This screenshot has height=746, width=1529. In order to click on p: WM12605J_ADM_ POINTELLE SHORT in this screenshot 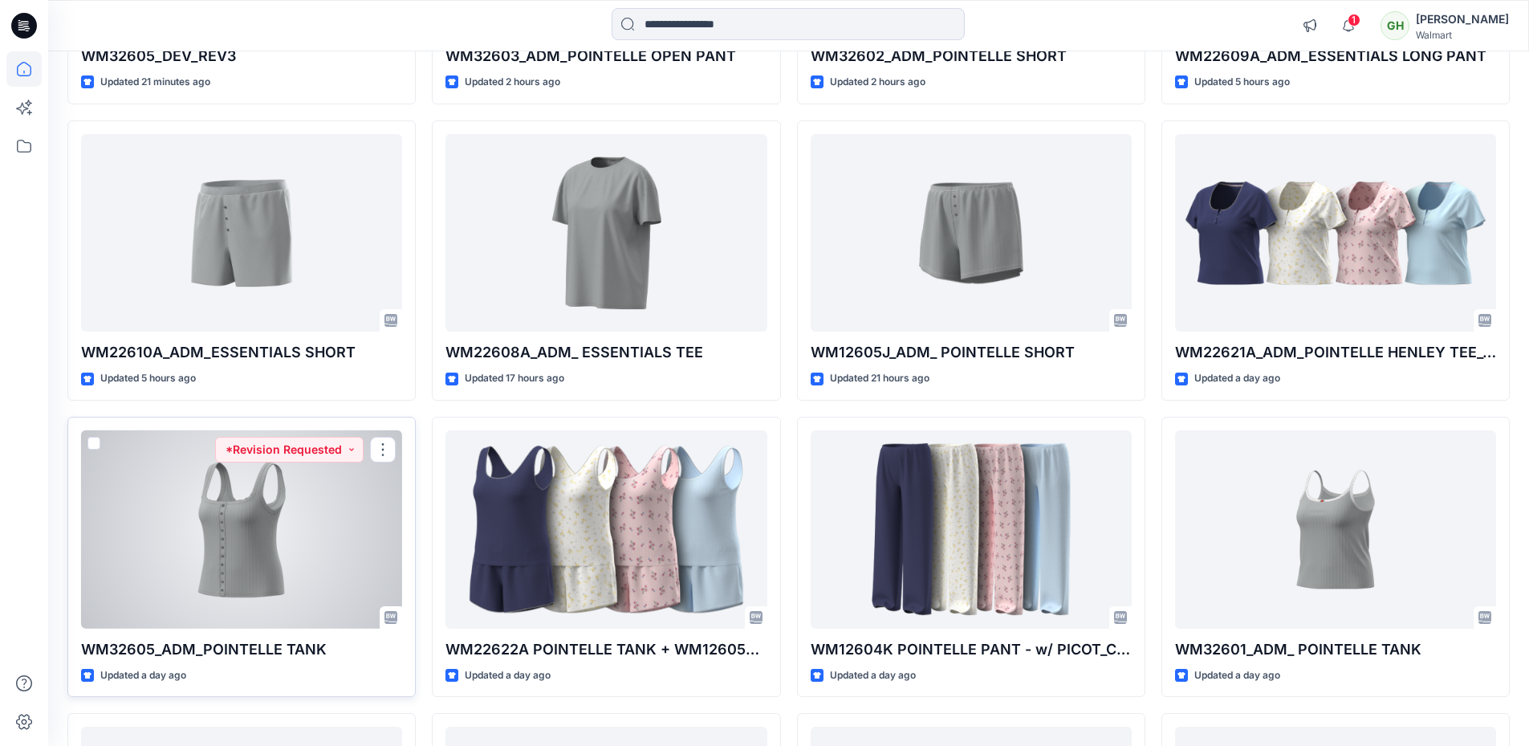, I will do `click(971, 352)`.